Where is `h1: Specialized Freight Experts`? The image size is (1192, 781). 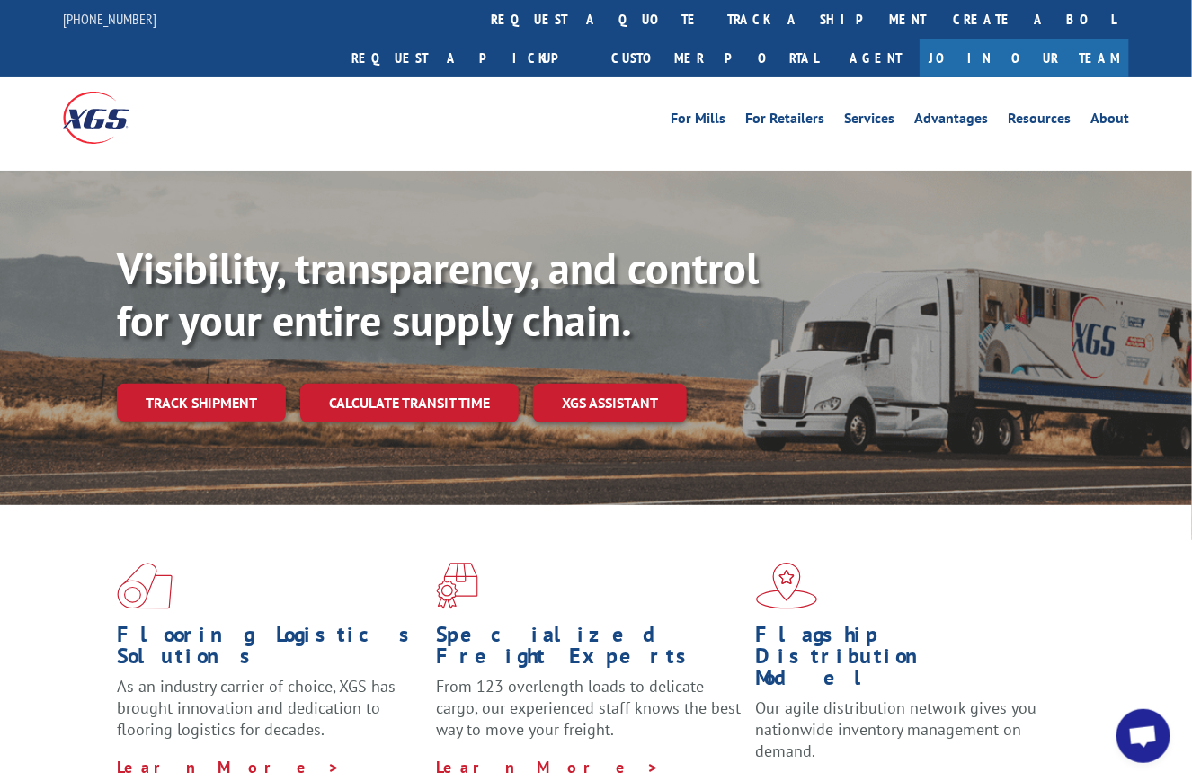 h1: Specialized Freight Experts is located at coordinates (589, 650).